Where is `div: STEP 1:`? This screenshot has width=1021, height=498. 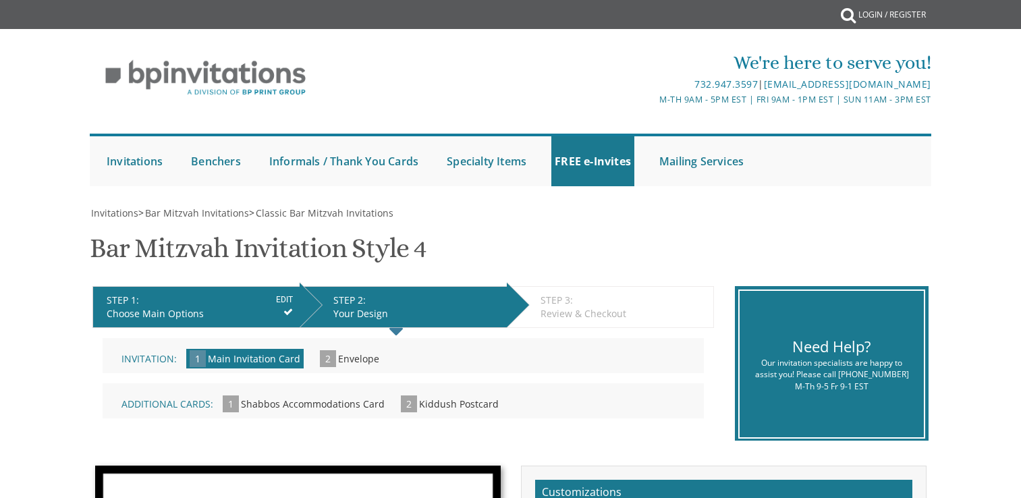
div: STEP 1: is located at coordinates (200, 300).